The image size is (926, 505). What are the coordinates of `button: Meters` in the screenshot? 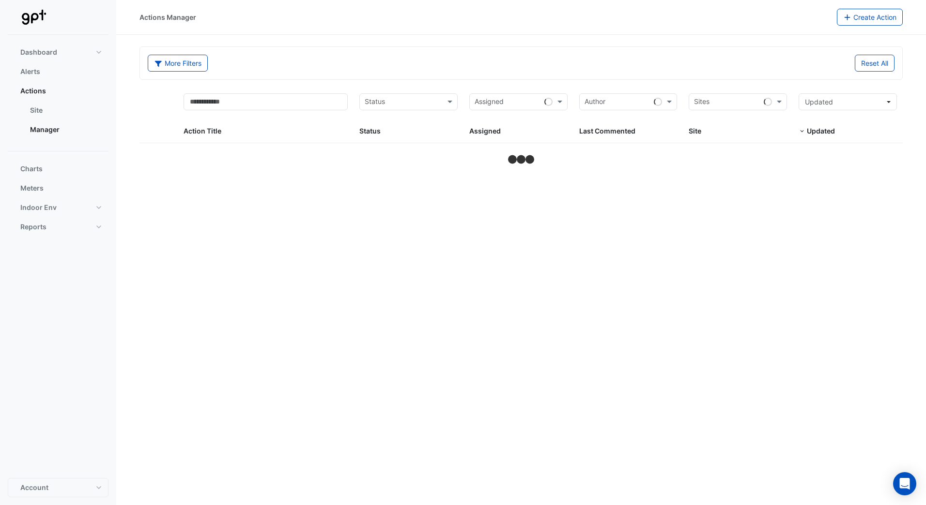 It's located at (58, 188).